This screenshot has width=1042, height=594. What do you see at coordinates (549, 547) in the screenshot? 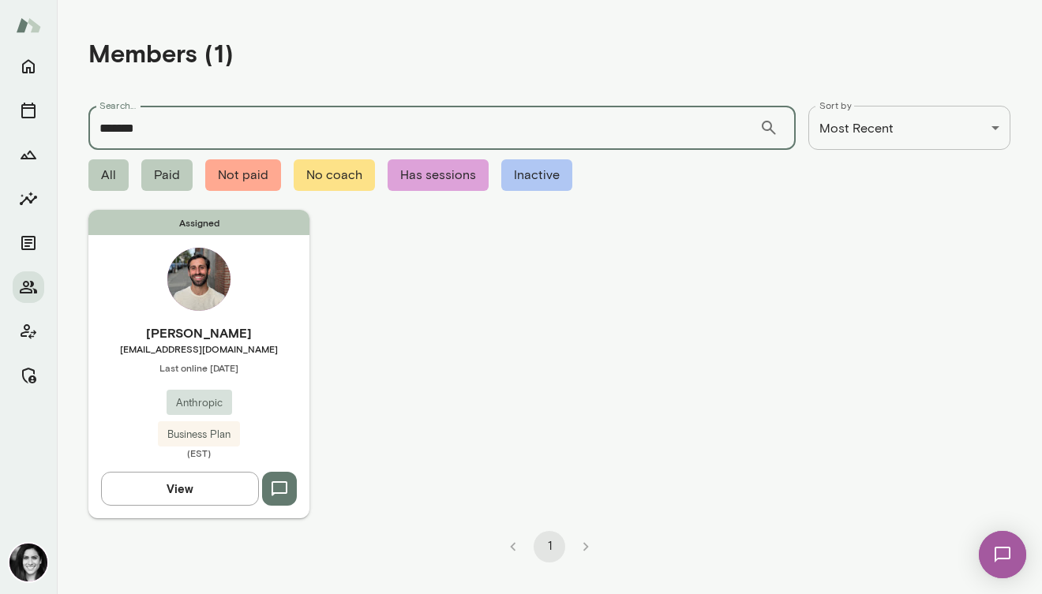
I see `button: page 1` at bounding box center [549, 547].